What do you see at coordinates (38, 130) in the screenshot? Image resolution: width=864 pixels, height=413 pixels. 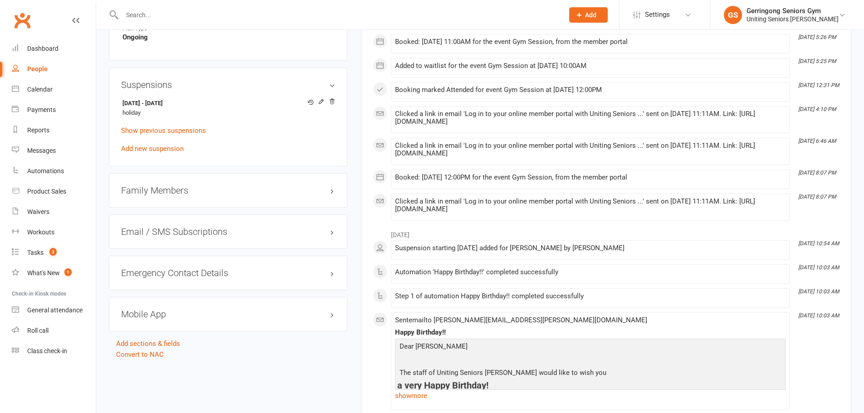 I see `div: Reports` at bounding box center [38, 130].